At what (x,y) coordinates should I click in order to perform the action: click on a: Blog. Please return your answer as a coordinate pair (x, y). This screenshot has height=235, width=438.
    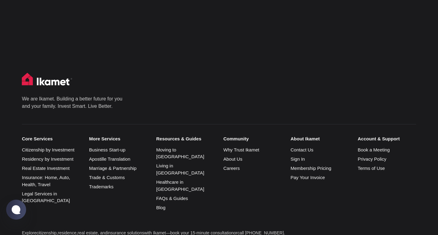
    Looking at the image, I should click on (161, 208).